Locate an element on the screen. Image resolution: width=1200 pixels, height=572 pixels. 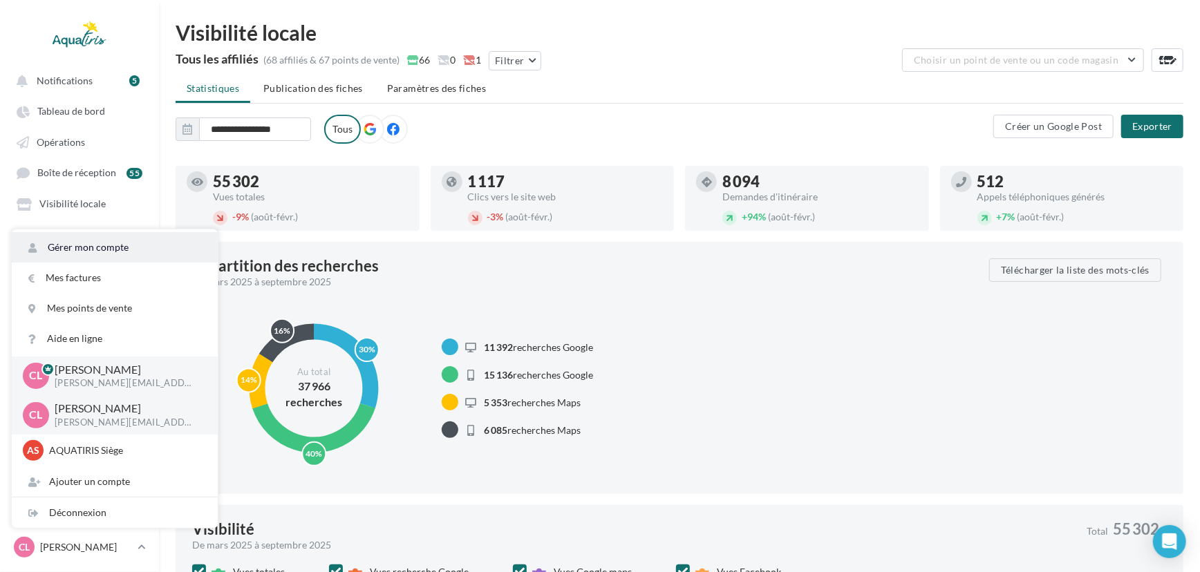
span: Notifications is located at coordinates (64, 80).